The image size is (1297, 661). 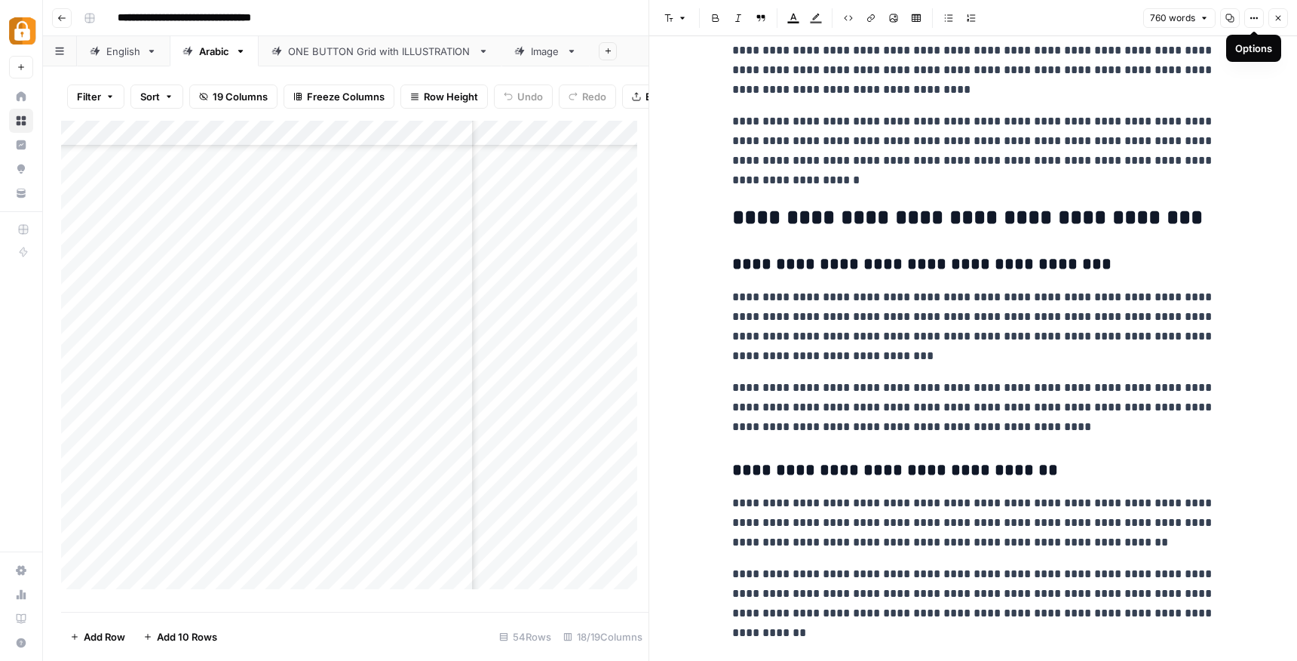 What do you see at coordinates (157, 97) in the screenshot?
I see `button: Sort` at bounding box center [157, 97].